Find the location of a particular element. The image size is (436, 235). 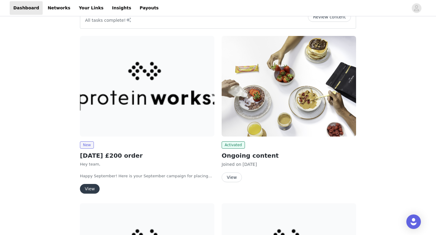

a: Your Links is located at coordinates (91, 8).